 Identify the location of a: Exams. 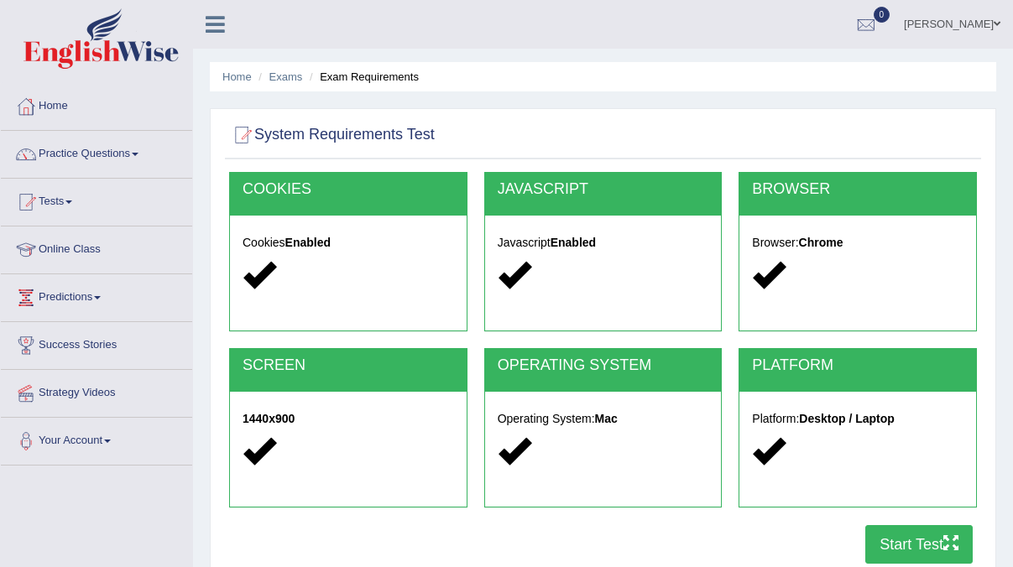
(286, 76).